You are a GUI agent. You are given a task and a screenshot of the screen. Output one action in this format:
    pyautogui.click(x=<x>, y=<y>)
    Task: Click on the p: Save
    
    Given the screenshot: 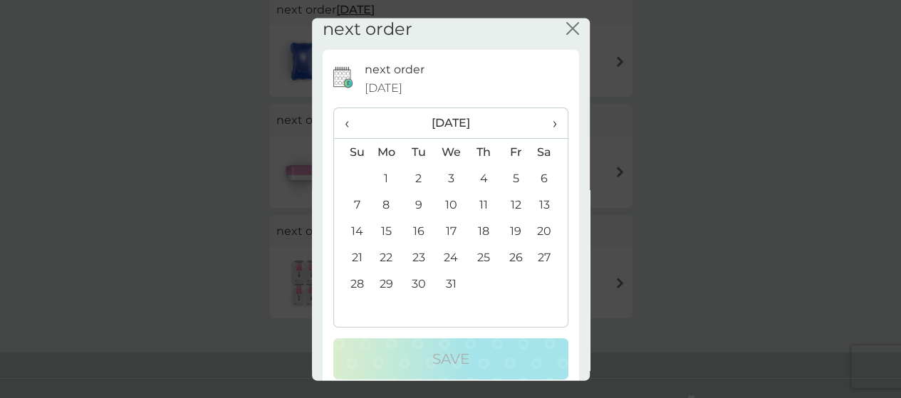 What is the action you would take?
    pyautogui.click(x=451, y=359)
    